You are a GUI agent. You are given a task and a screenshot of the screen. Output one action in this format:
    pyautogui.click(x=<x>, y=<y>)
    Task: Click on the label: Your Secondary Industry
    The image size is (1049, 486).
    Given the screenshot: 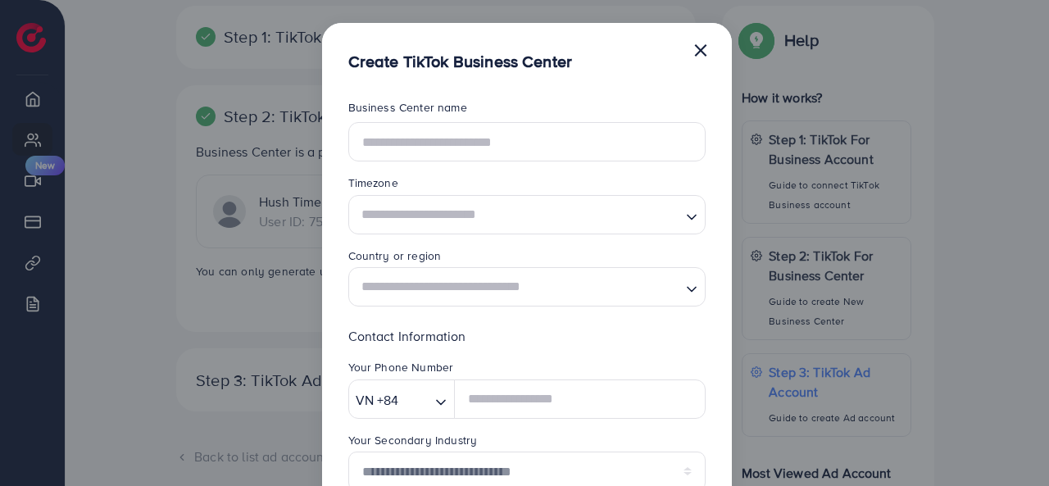 What is the action you would take?
    pyautogui.click(x=413, y=440)
    